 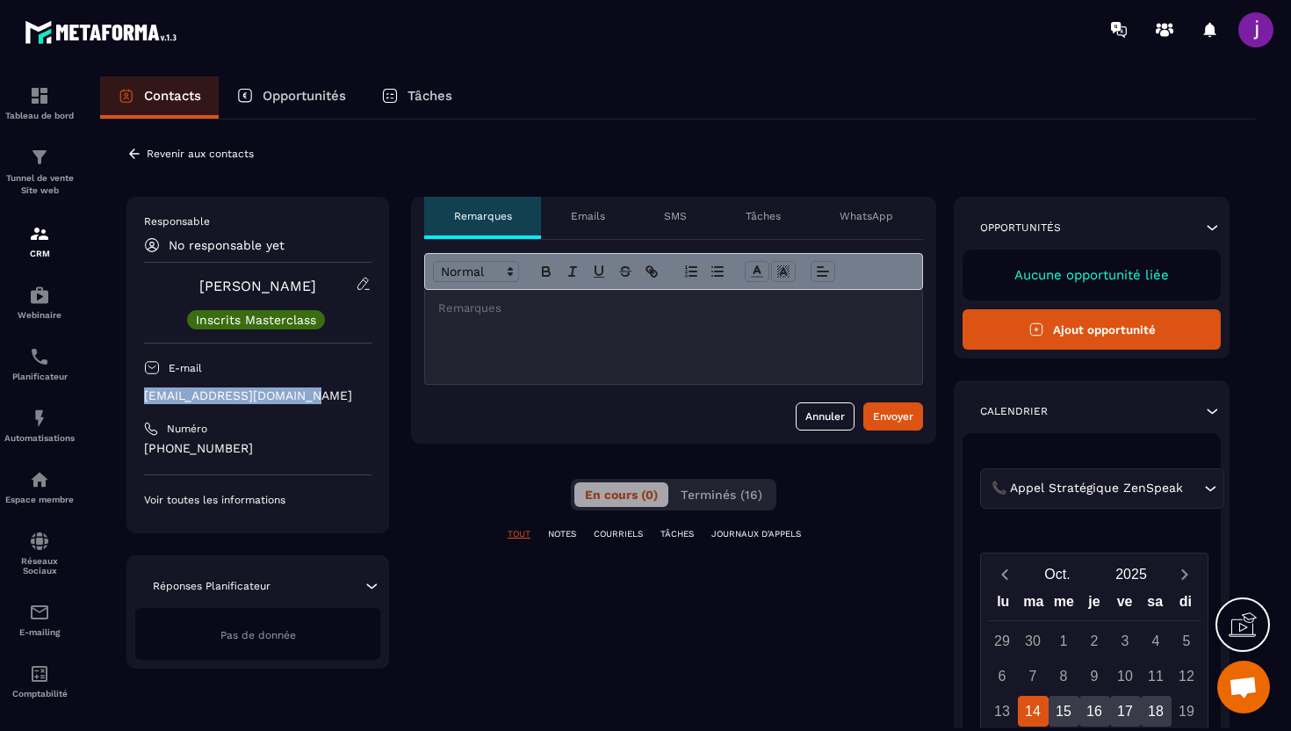 What do you see at coordinates (159, 97) in the screenshot?
I see `a: Contacts` at bounding box center [159, 97].